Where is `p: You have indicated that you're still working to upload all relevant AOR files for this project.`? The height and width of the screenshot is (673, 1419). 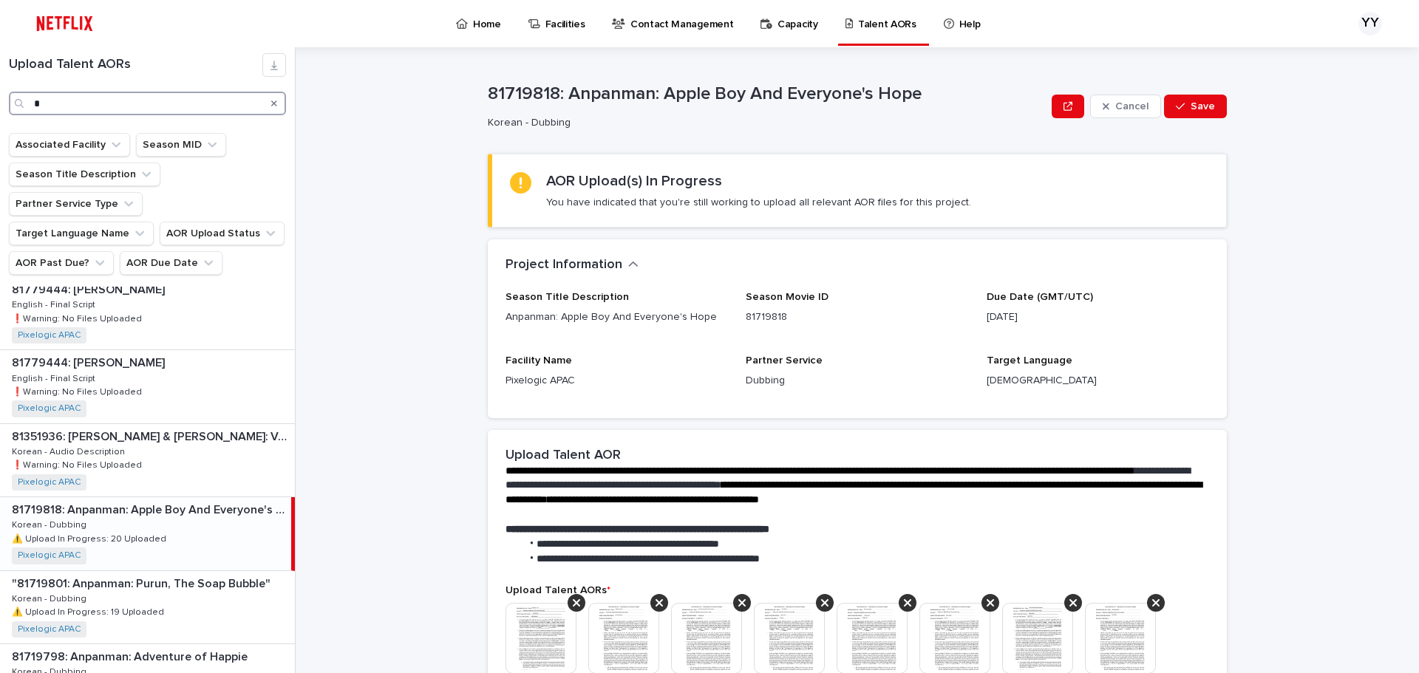
p: You have indicated that you're still working to upload all relevant AOR files for this project. is located at coordinates (759, 203).